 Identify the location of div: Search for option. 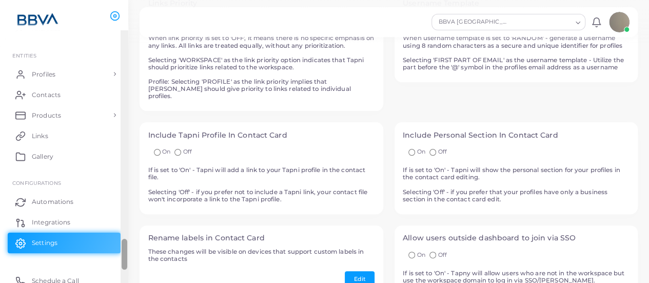
(508, 22).